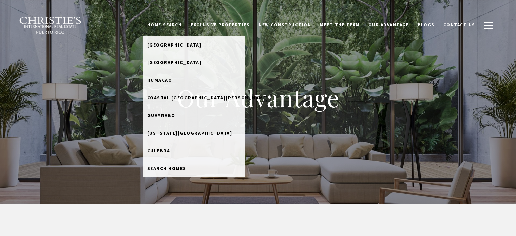  Describe the element at coordinates (220, 25) in the screenshot. I see `a: Exclusive Properties` at that location.